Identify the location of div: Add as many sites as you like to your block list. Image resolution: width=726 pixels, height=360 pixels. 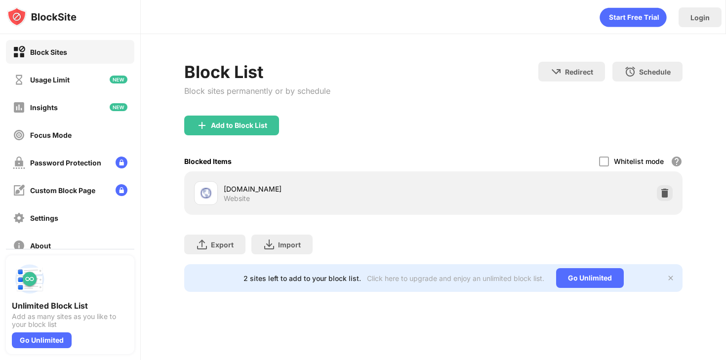
(70, 320).